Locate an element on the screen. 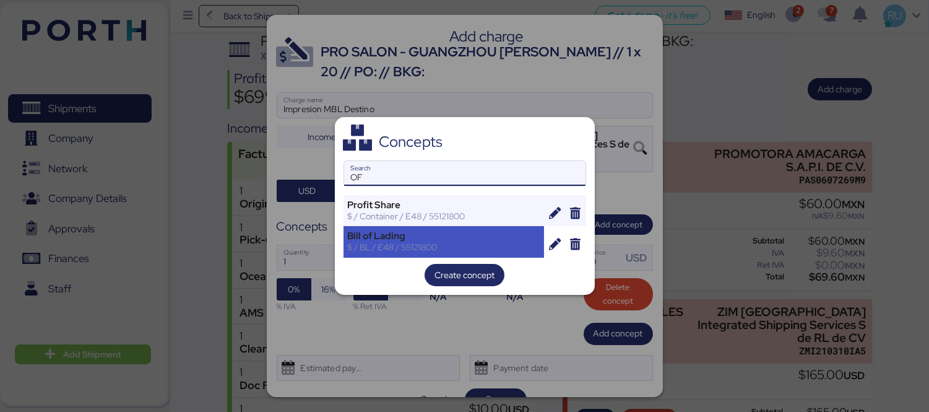 Image resolution: width=929 pixels, height=412 pixels. button: Create concept is located at coordinates (464, 275).